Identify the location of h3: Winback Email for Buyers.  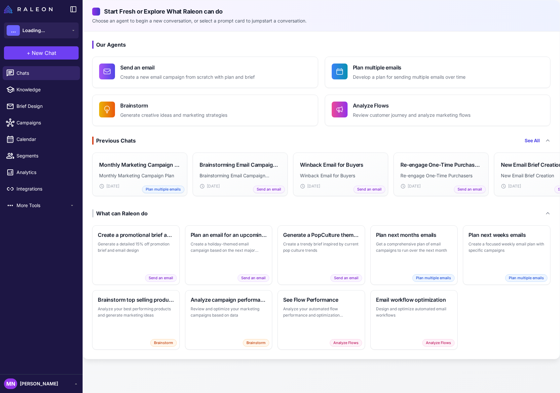
(332, 165).